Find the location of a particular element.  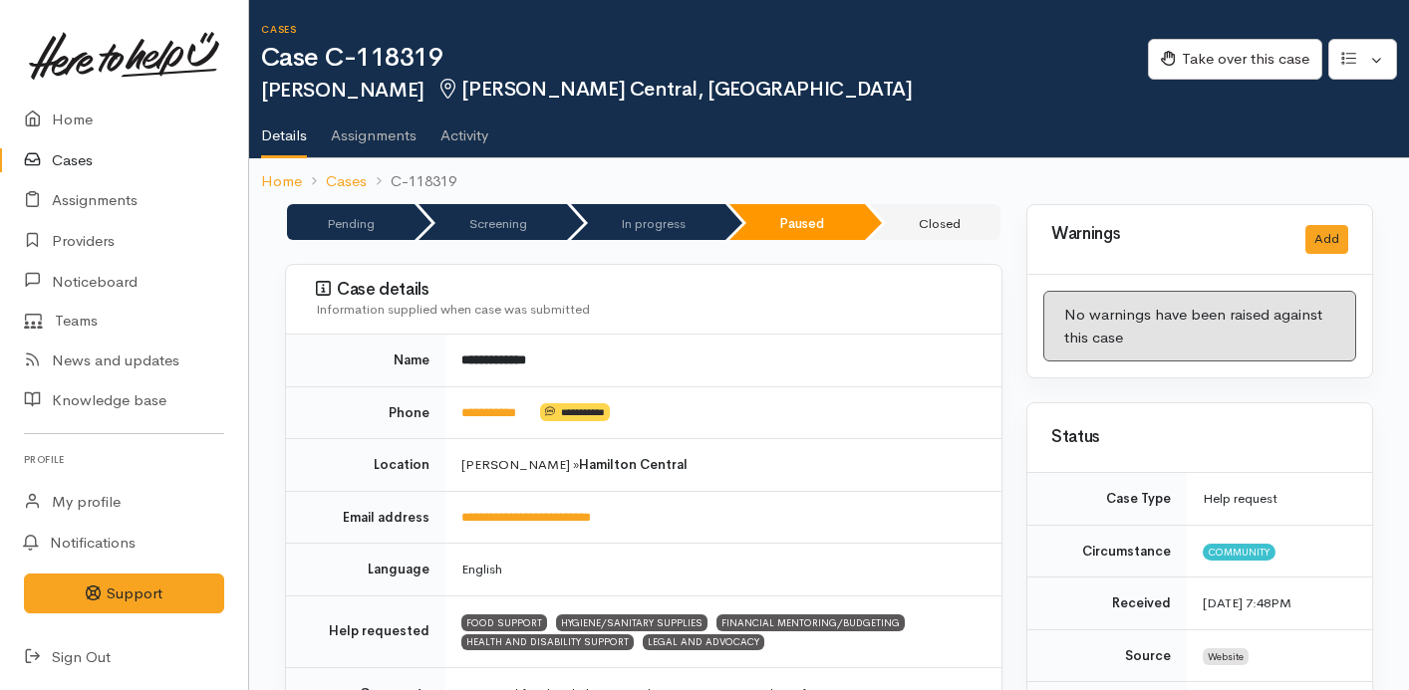

div: Information supplied when case was submitted is located at coordinates (647, 310).